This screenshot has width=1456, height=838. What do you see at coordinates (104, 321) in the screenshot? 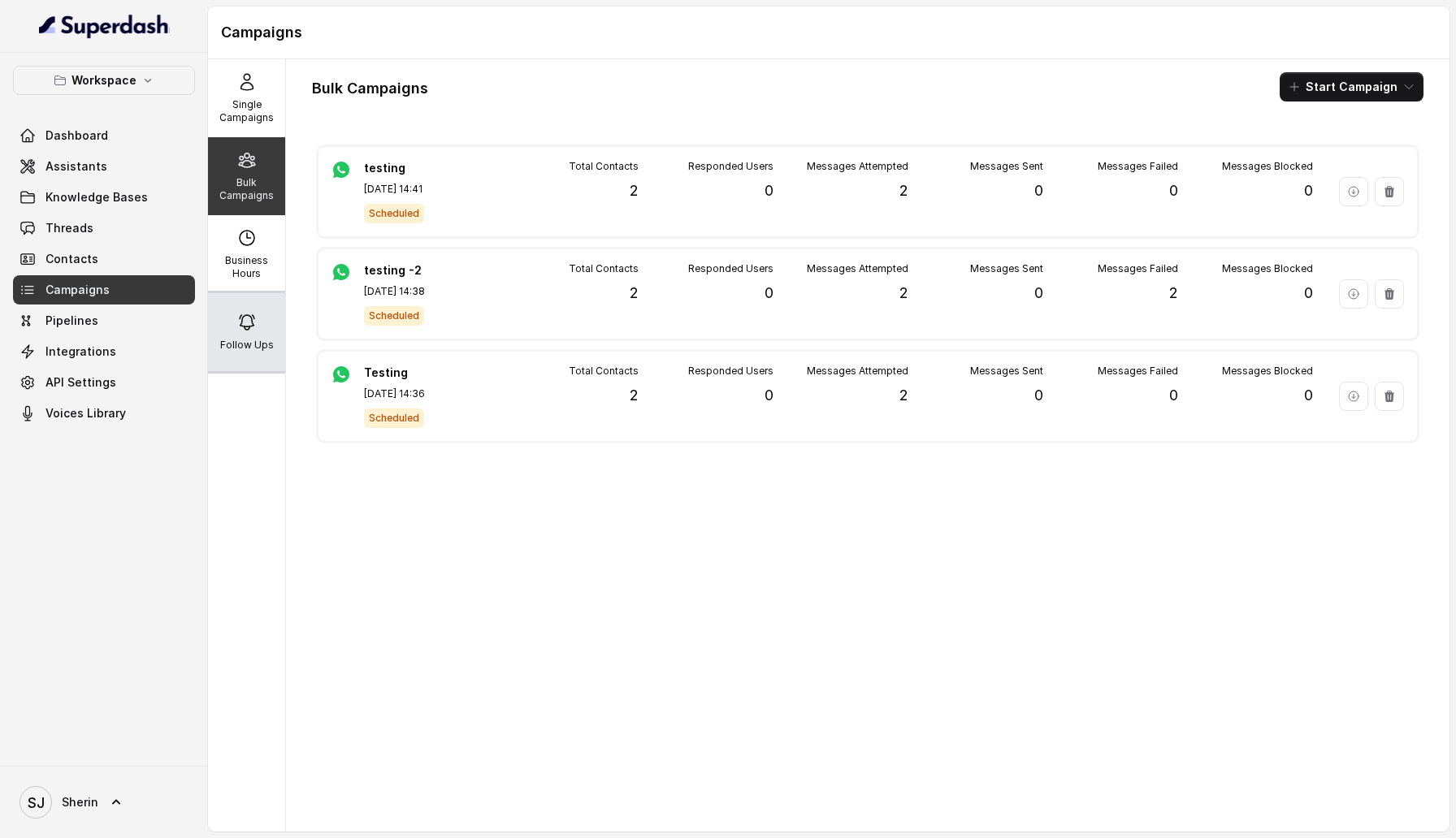
I see `a: Pipelines` at bounding box center [104, 321].